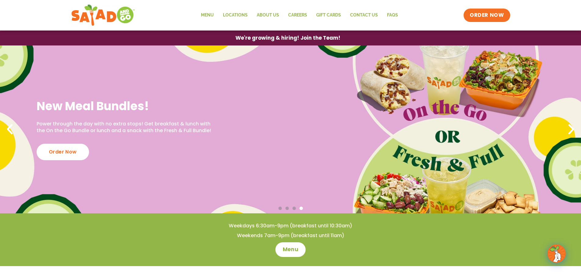 The width and height of the screenshot is (581, 278). I want to click on a: Careers, so click(298, 15).